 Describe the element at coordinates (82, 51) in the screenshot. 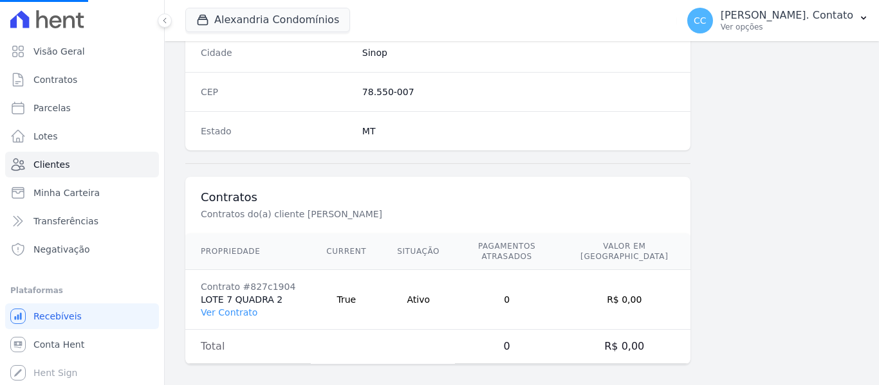

I see `a: Visão Geral` at that location.